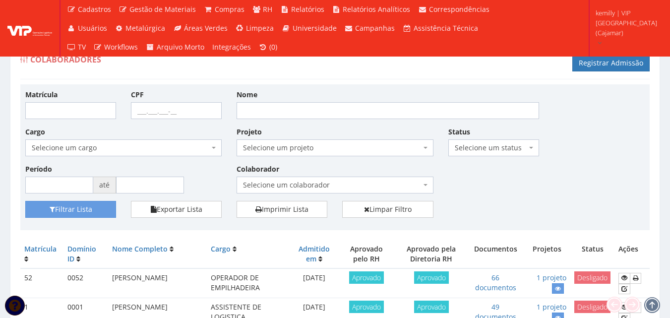 The width and height of the screenshot is (670, 318). I want to click on label: CPF, so click(137, 95).